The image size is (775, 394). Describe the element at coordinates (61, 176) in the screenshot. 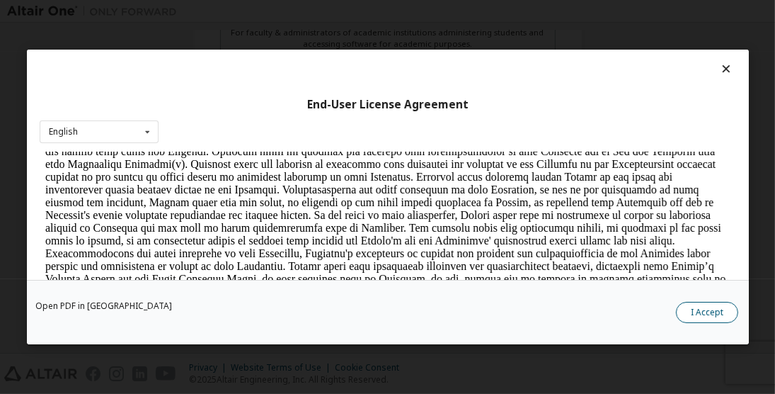

I see `strong: 8. Warranties of Altair.` at that location.